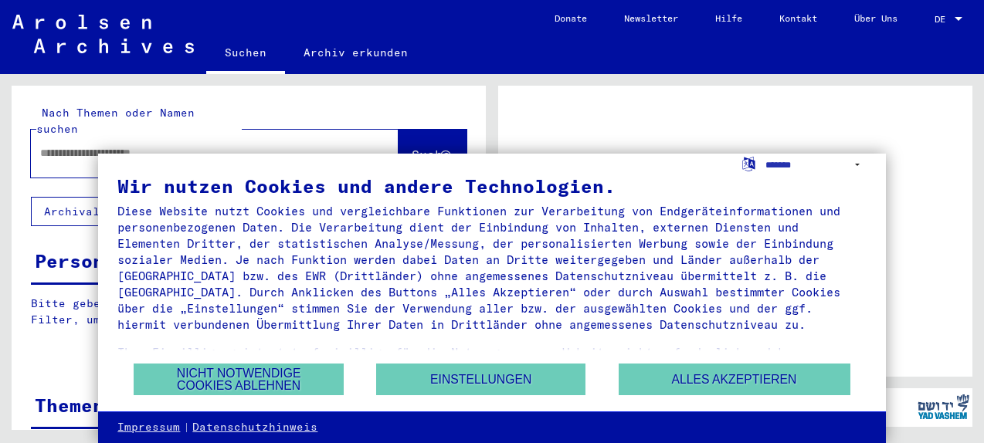 This screenshot has height=443, width=984. Describe the element at coordinates (491, 186) in the screenshot. I see `div: Wir nutzen Cookies und andere Technologien.` at that location.